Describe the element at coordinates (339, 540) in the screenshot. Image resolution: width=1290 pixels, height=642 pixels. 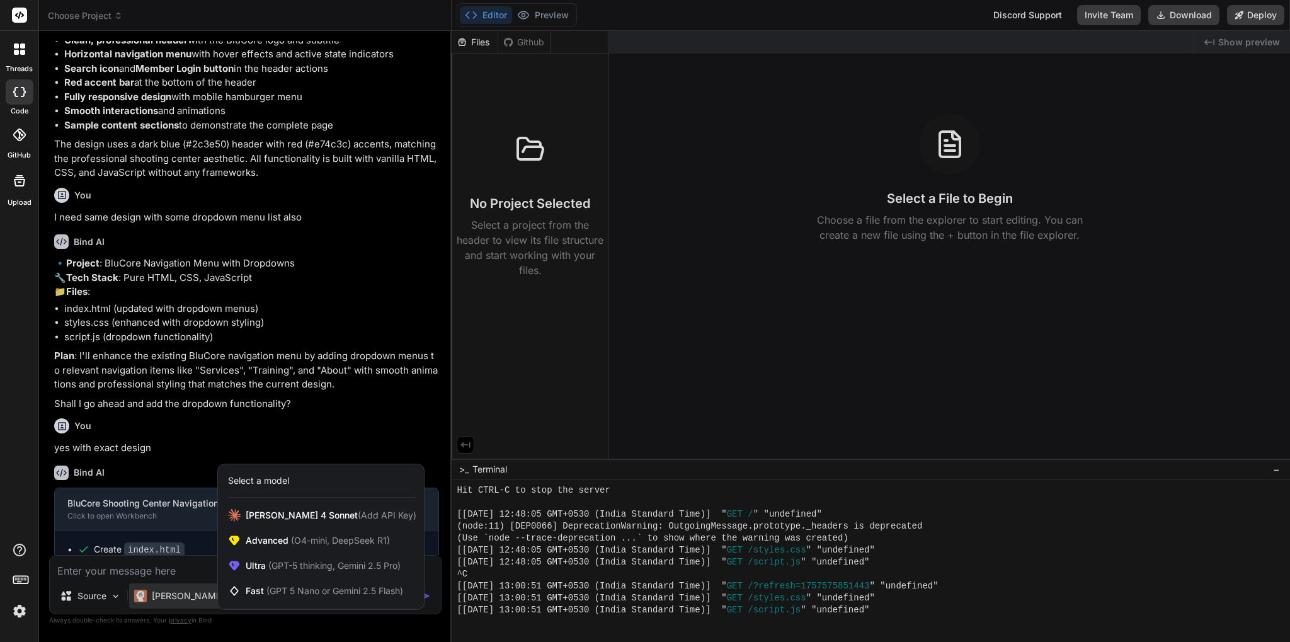
I see `span: (O4-mini, DeepSeek R1)` at that location.